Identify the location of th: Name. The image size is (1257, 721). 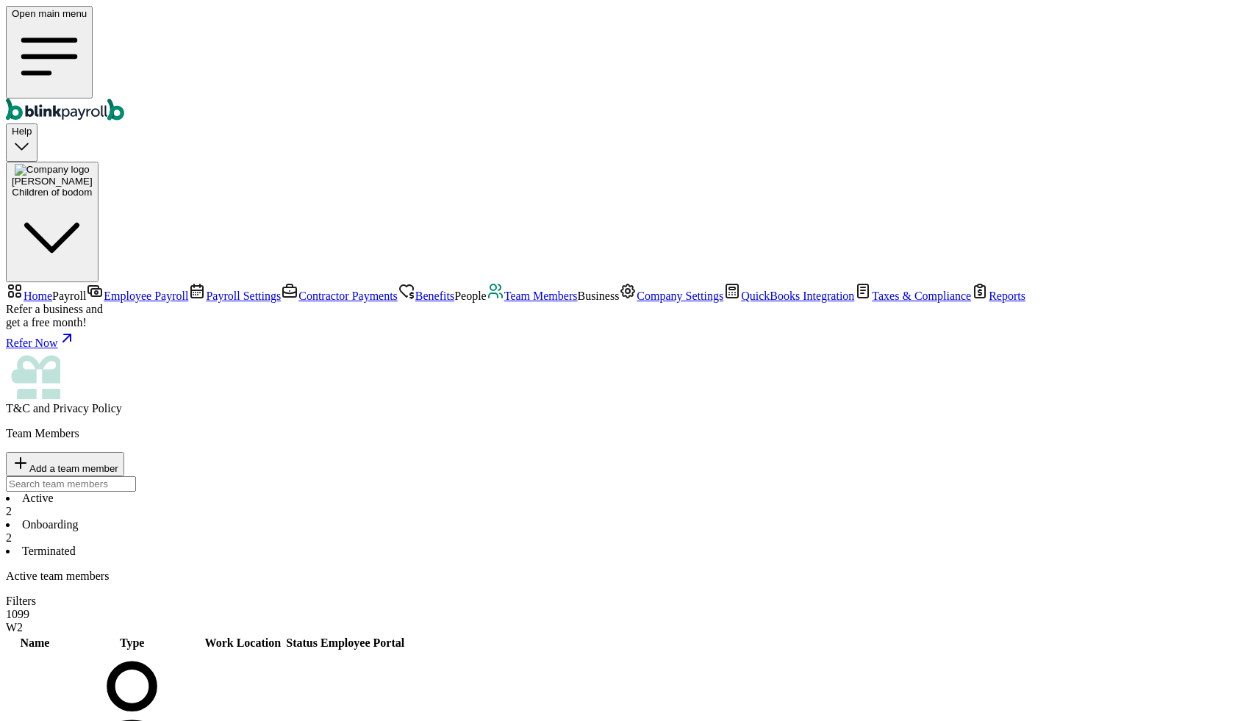
(35, 643).